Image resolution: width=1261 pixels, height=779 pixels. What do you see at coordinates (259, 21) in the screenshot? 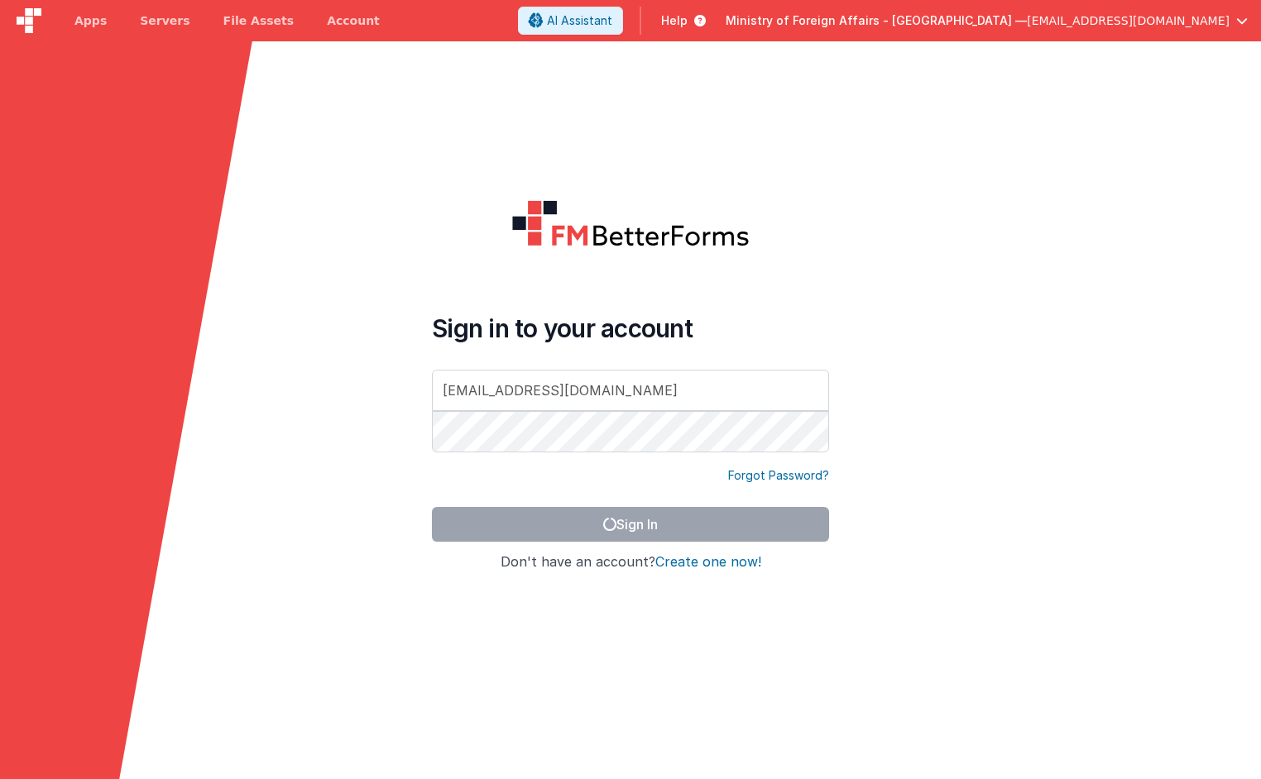
I see `span: File Assets` at bounding box center [259, 21].